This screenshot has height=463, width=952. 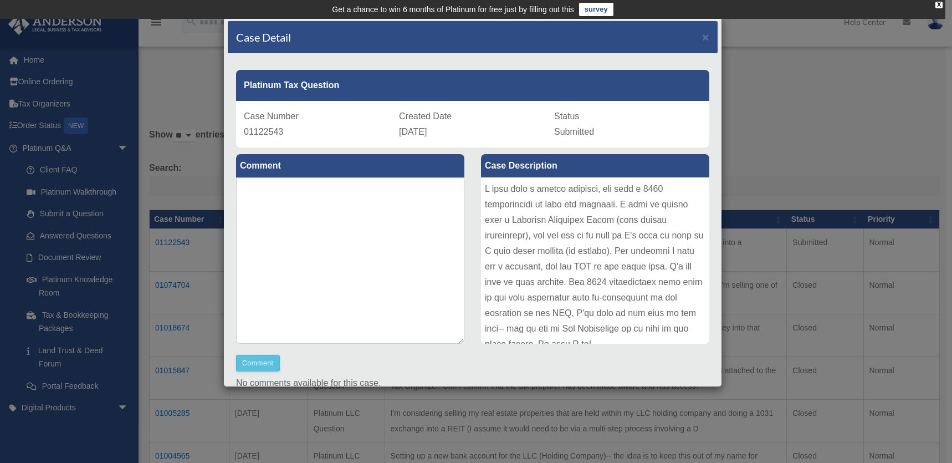 I want to click on span: 01122543, so click(x=263, y=131).